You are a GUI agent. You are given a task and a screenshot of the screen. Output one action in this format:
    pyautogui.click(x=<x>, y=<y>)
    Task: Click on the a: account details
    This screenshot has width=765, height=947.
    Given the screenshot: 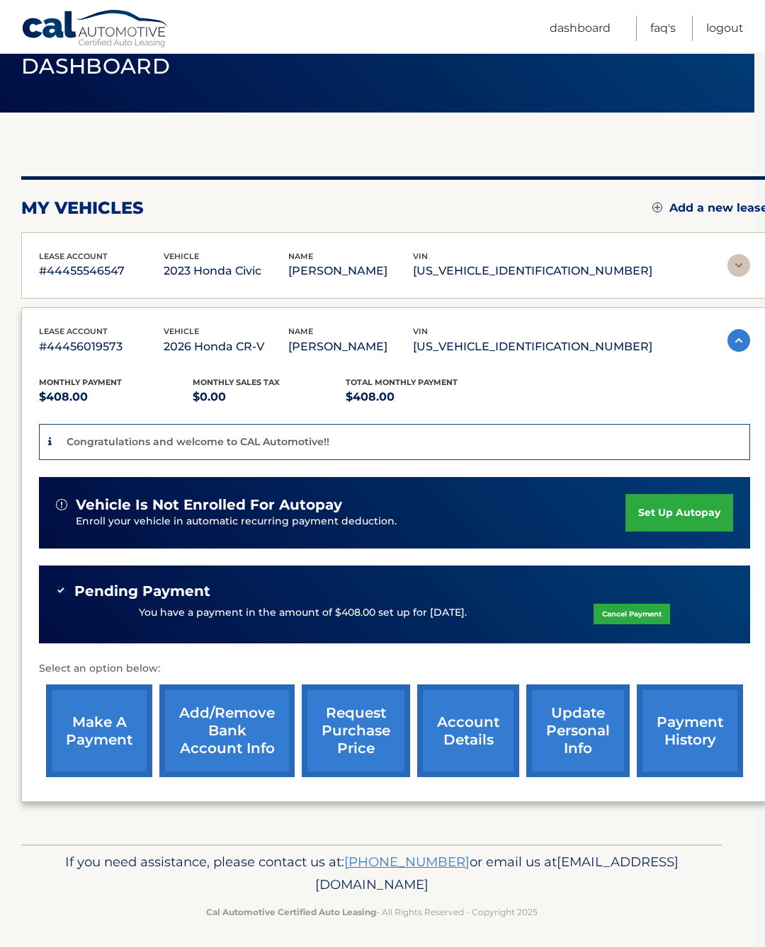 What is the action you would take?
    pyautogui.click(x=468, y=731)
    